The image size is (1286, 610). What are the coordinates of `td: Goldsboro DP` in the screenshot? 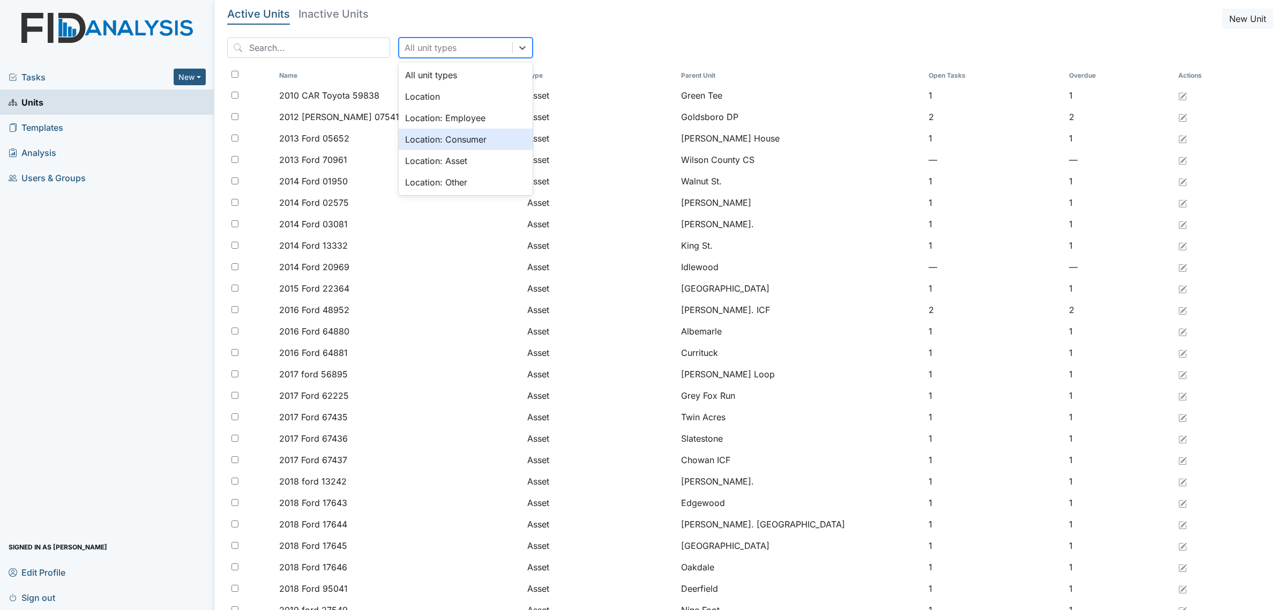 It's located at (801, 117).